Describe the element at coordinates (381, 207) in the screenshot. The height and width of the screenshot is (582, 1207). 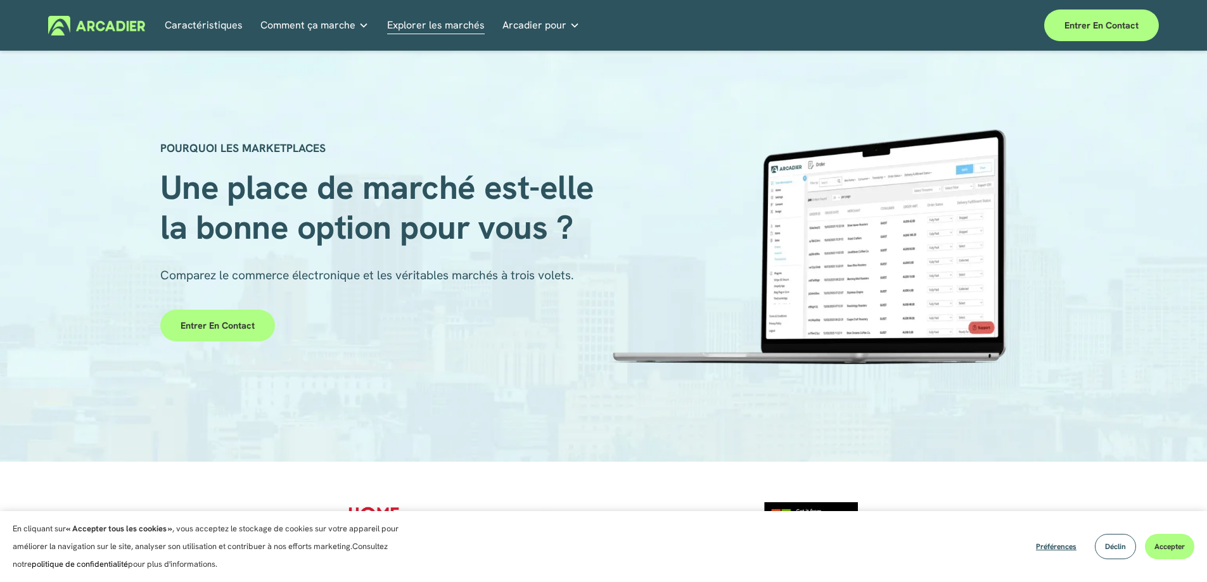
I see `font: Une place de marché est-elle la bonne option pour vous ?` at that location.